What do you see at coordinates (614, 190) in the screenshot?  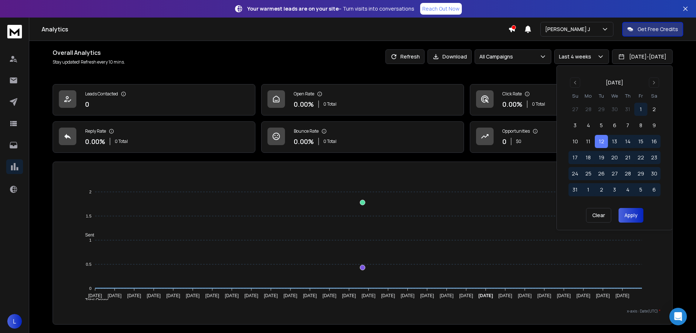 I see `button: 3` at bounding box center [614, 190].